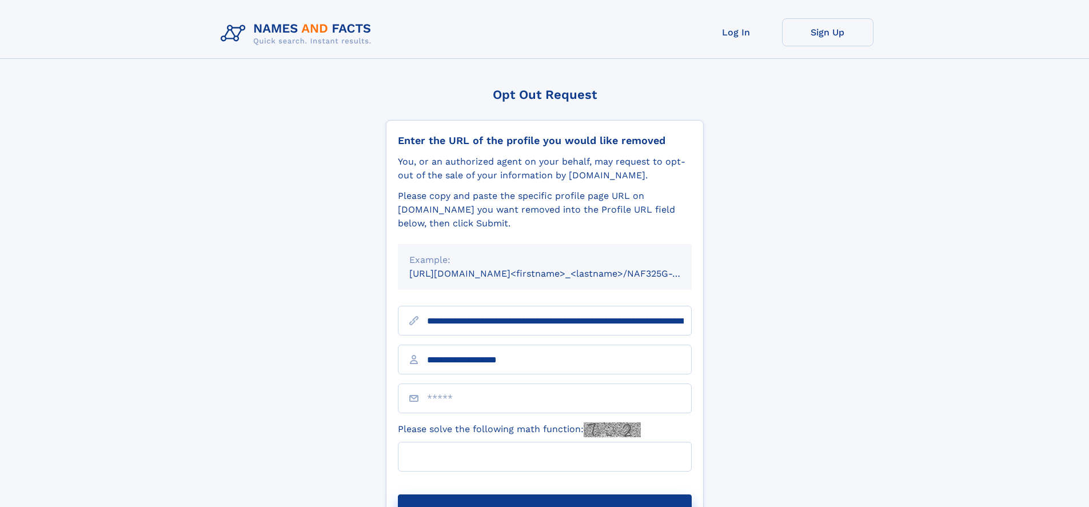 The width and height of the screenshot is (1089, 507). I want to click on a: Log In, so click(736, 32).